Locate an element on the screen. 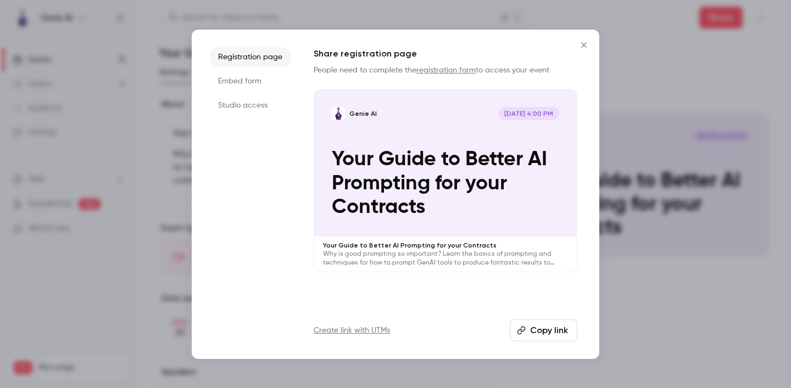 The height and width of the screenshot is (388, 791). li: Studio access is located at coordinates (251, 105).